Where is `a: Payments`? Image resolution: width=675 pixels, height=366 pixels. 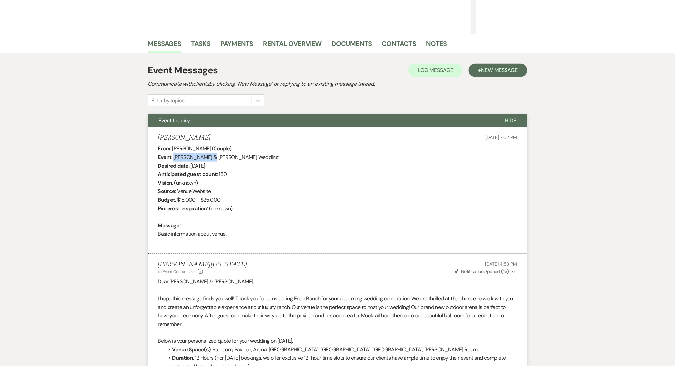
a: Payments is located at coordinates (237, 46).